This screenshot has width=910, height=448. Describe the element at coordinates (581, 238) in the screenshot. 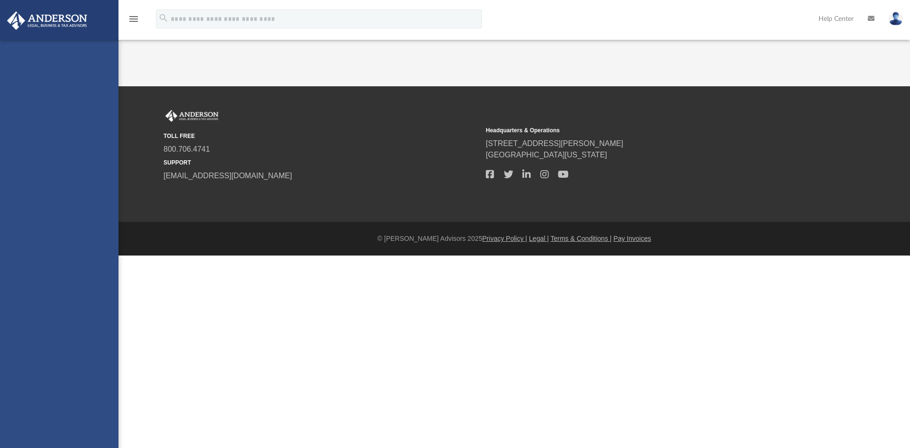

I see `a: Terms & Conditions |` at that location.